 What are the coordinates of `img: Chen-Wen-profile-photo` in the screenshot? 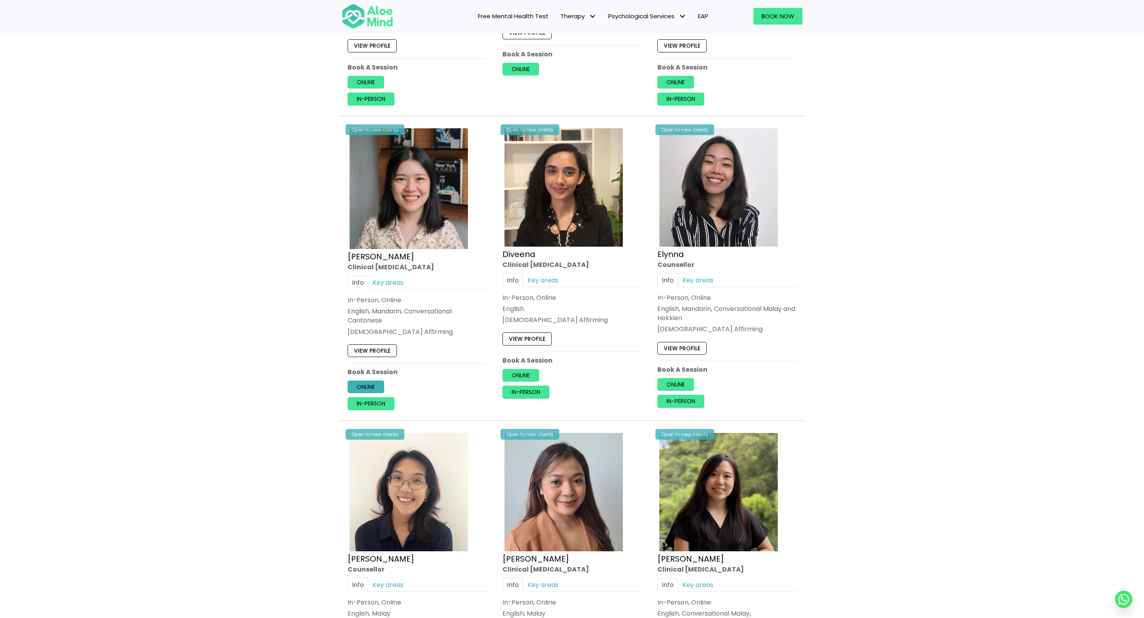 It's located at (409, 189).